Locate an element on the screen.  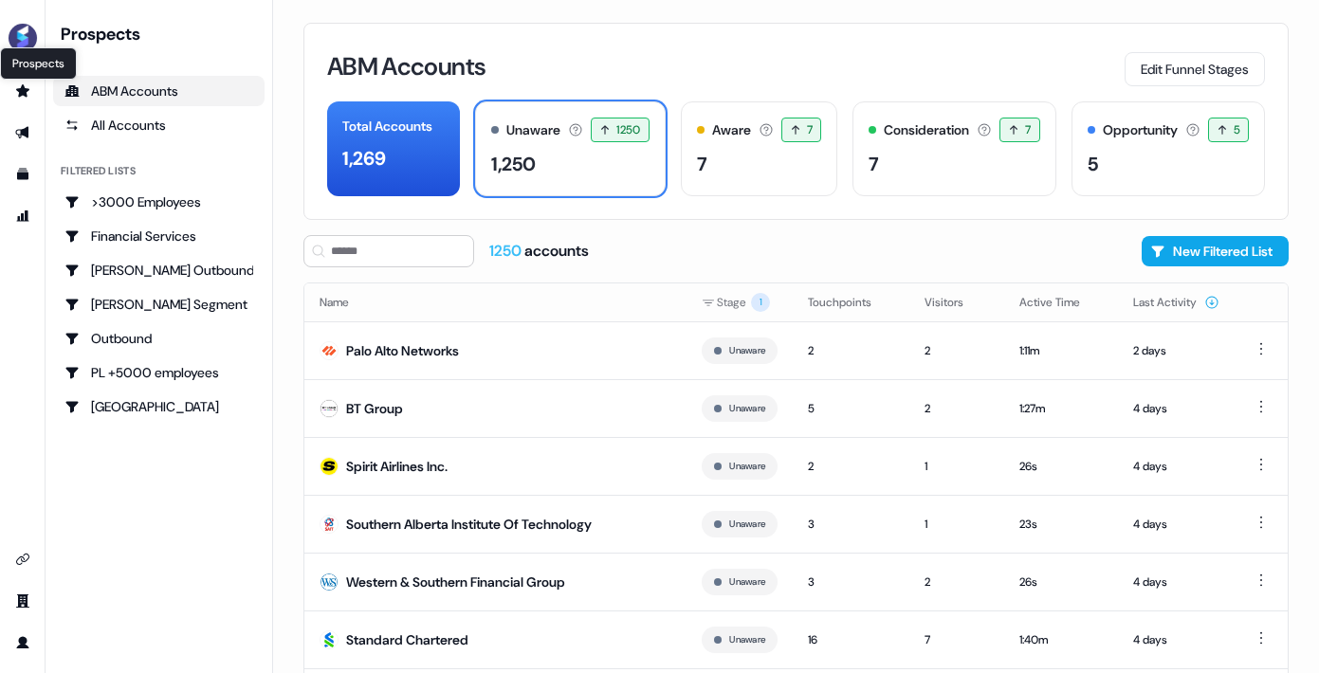
div: All Accounts is located at coordinates (158, 125).